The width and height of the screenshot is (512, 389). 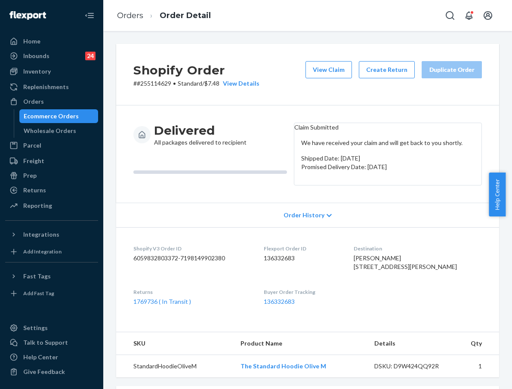 I want to click on th: SKU, so click(x=175, y=343).